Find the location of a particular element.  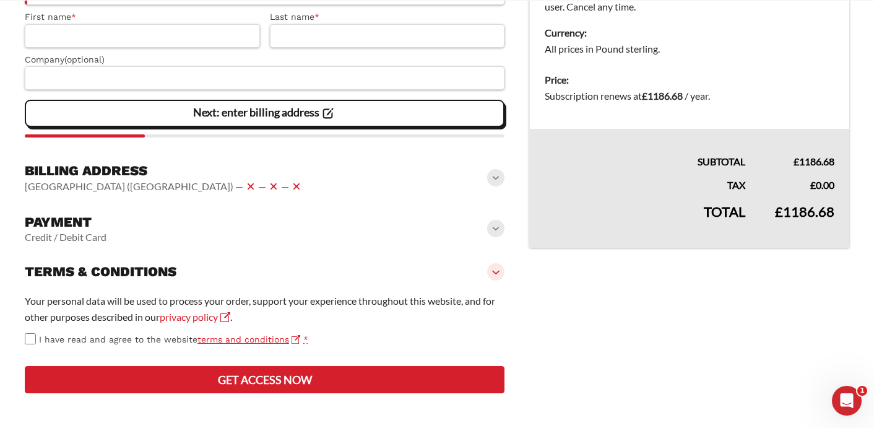

span: I have read and agree to the website is located at coordinates (170, 339).